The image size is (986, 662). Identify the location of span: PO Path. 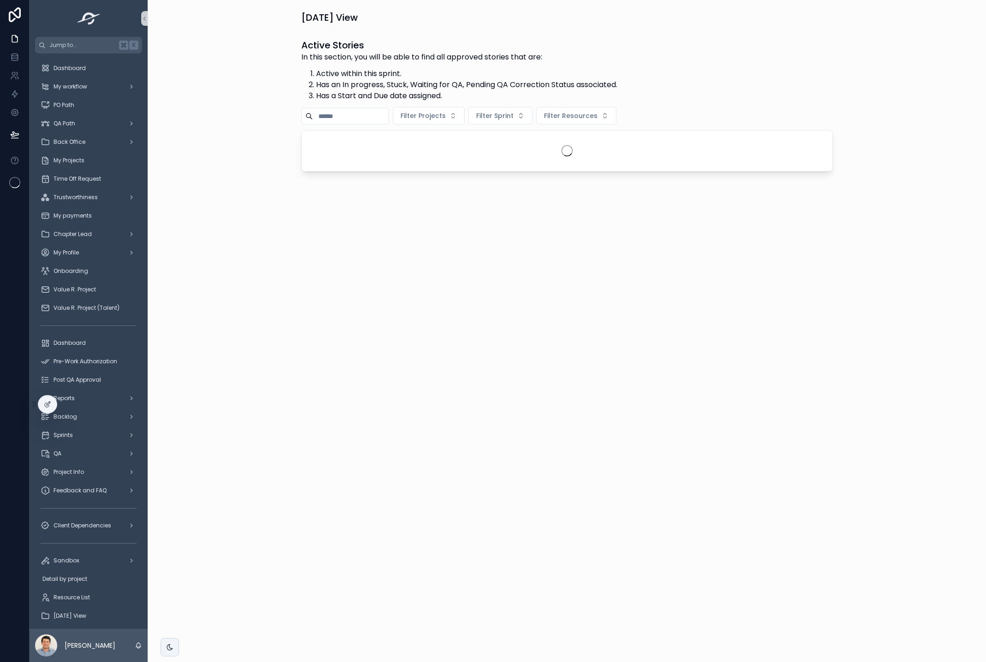
(64, 105).